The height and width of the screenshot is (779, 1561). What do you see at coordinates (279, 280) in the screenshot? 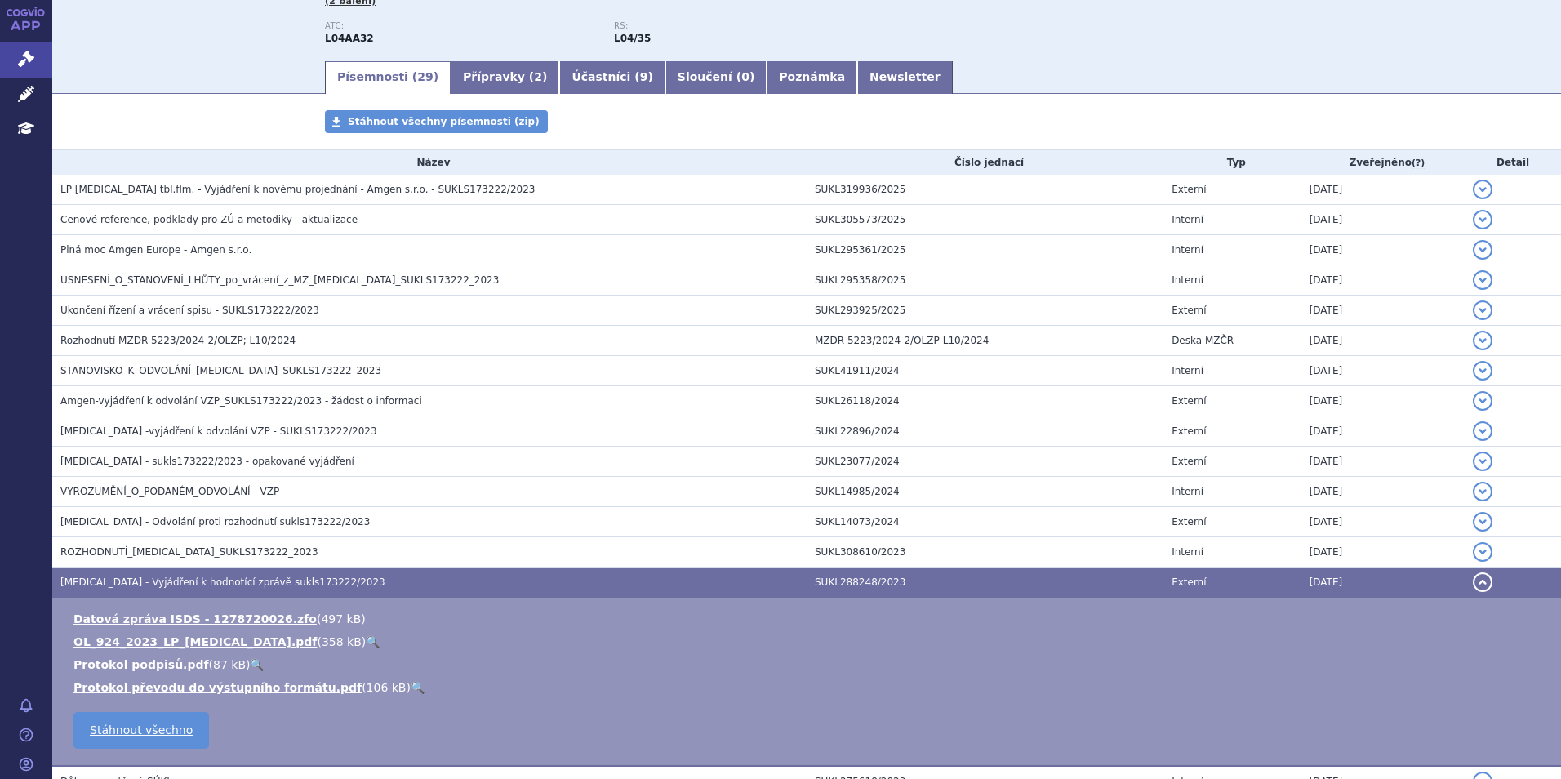
I see `span: USNESENÍ_O_STANOVENÍ_LHŮTY_po_vrácení_z_MZ_OTEZLA_SUKLS173222_2023` at bounding box center [279, 280].